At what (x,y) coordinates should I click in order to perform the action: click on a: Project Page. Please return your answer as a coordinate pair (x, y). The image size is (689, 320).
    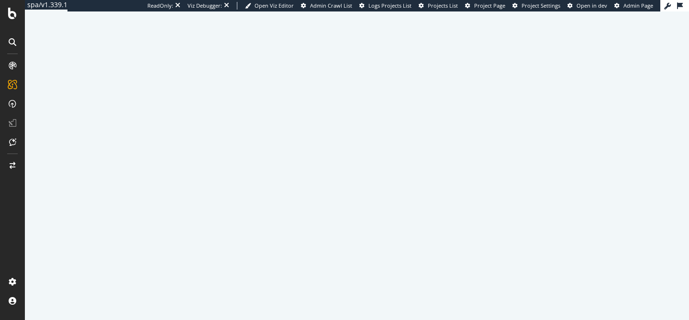
    Looking at the image, I should click on (485, 6).